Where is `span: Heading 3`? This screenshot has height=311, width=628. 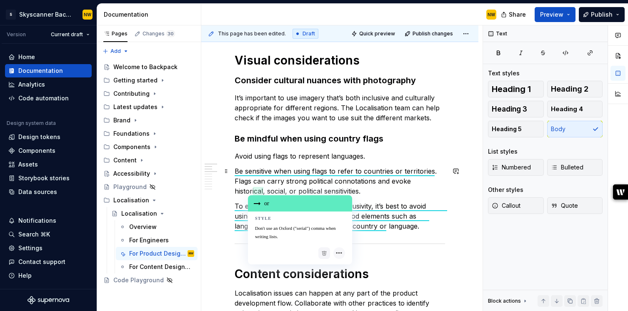
span: Heading 3 is located at coordinates (509, 109).